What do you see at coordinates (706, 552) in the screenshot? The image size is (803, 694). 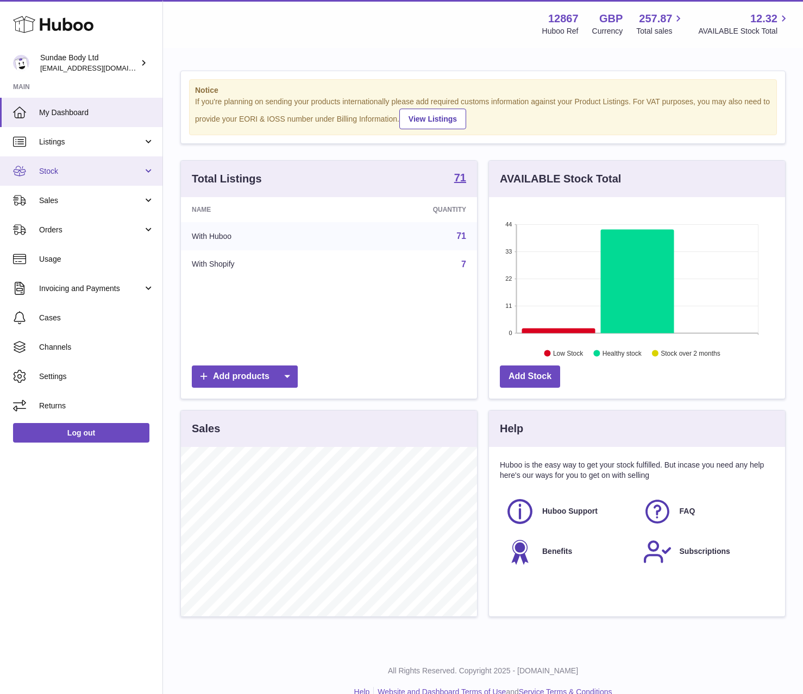 I see `a: Subscriptions` at bounding box center [706, 552].